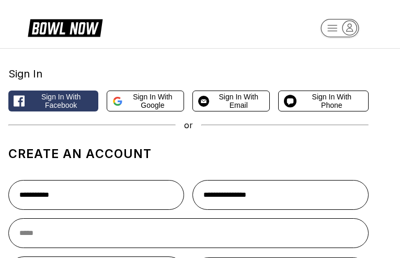  I want to click on span: Sign in with Email, so click(238, 101).